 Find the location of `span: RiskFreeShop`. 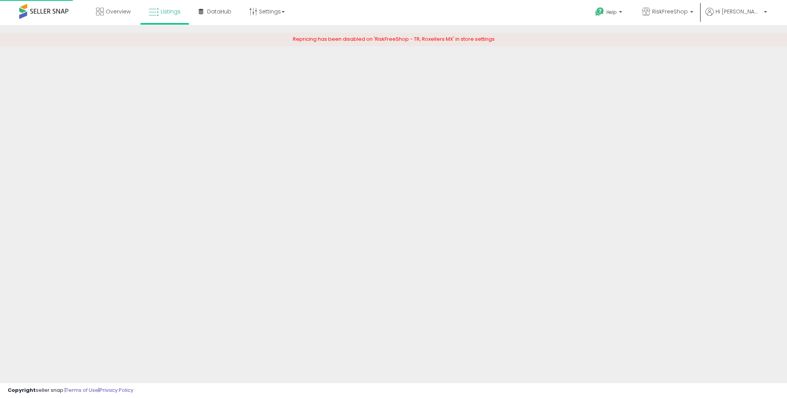

span: RiskFreeShop is located at coordinates (670, 12).